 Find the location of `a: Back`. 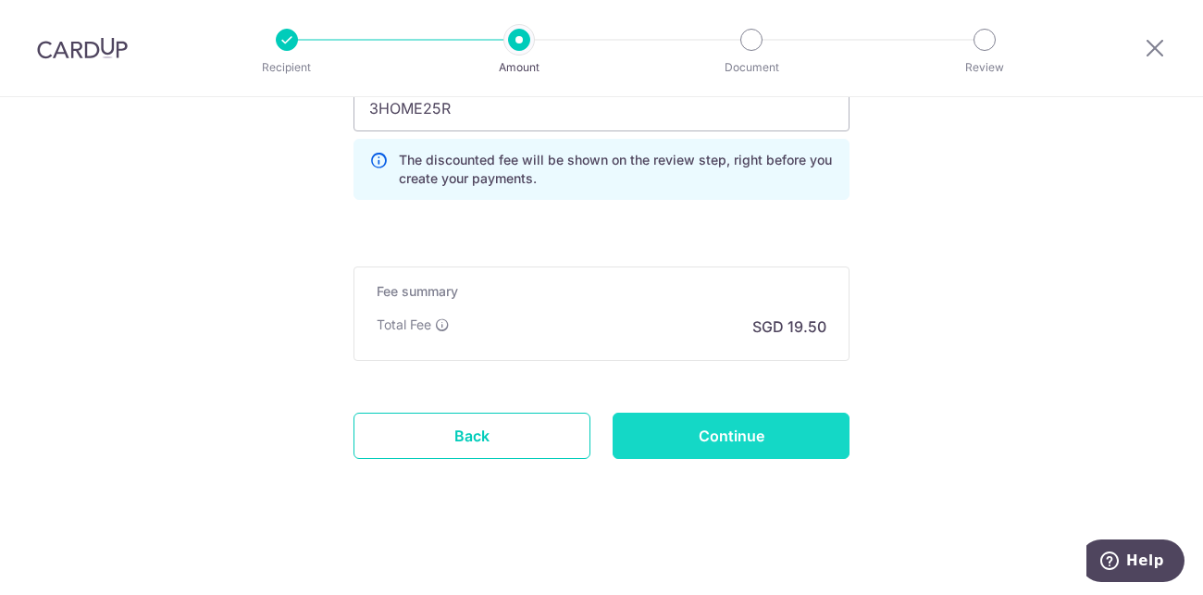

a: Back is located at coordinates (472, 436).